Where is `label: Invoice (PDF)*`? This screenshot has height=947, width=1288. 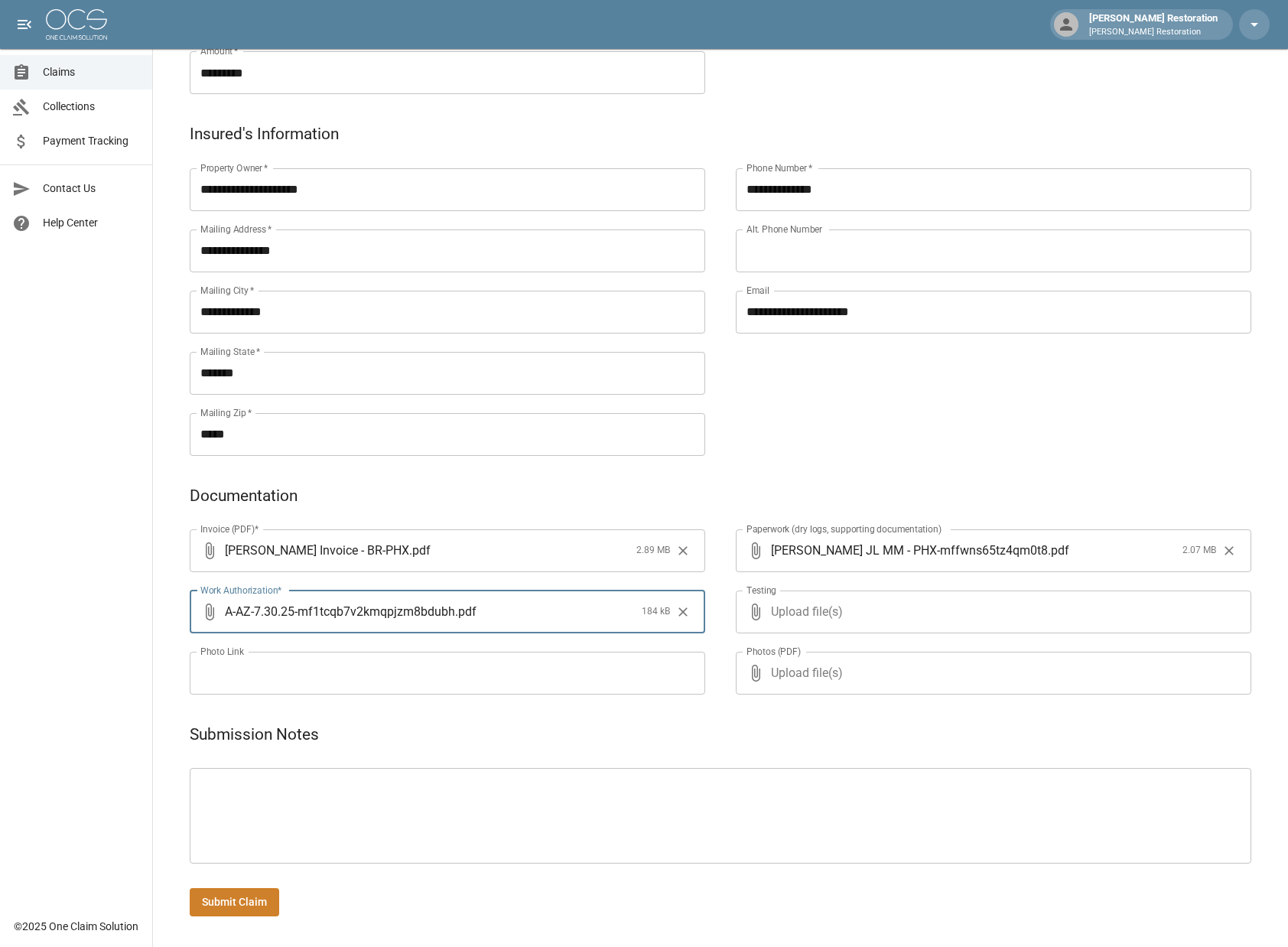
label: Invoice (PDF)* is located at coordinates (229, 528).